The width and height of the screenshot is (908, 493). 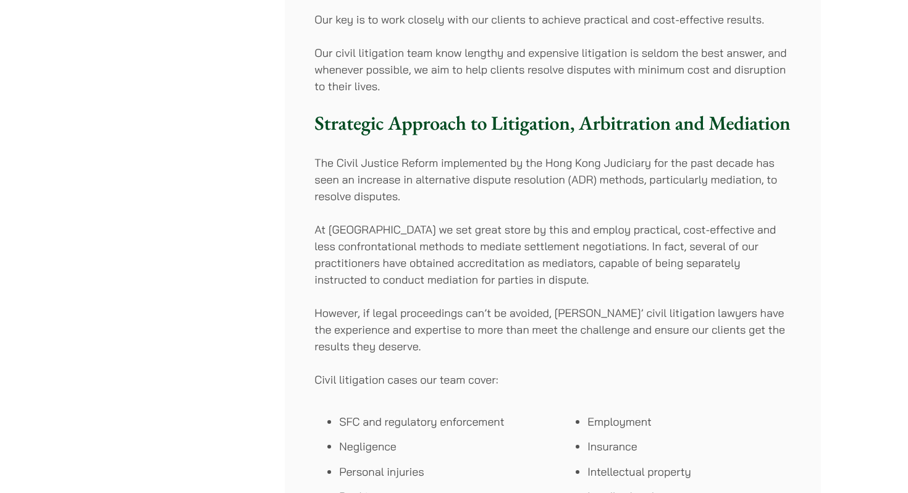 What do you see at coordinates (553, 179) in the screenshot?
I see `p: The Civil Justice Reform implemented by the Hong Kong Judiciary for the past decade has seen an i...` at bounding box center [553, 179].